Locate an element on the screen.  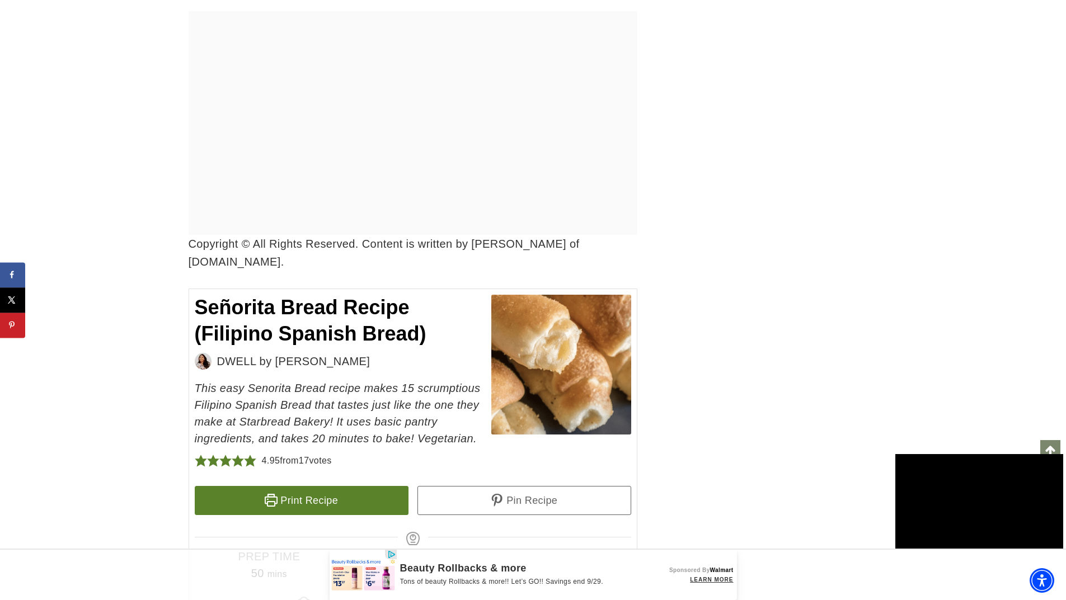
span: Rate this recipe 5 out of 5 stars is located at coordinates (250, 461).